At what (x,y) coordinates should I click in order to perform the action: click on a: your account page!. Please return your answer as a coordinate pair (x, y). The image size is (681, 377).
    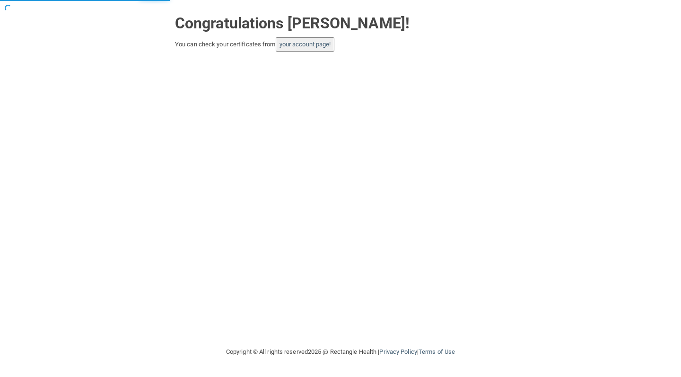
    Looking at the image, I should click on (305, 44).